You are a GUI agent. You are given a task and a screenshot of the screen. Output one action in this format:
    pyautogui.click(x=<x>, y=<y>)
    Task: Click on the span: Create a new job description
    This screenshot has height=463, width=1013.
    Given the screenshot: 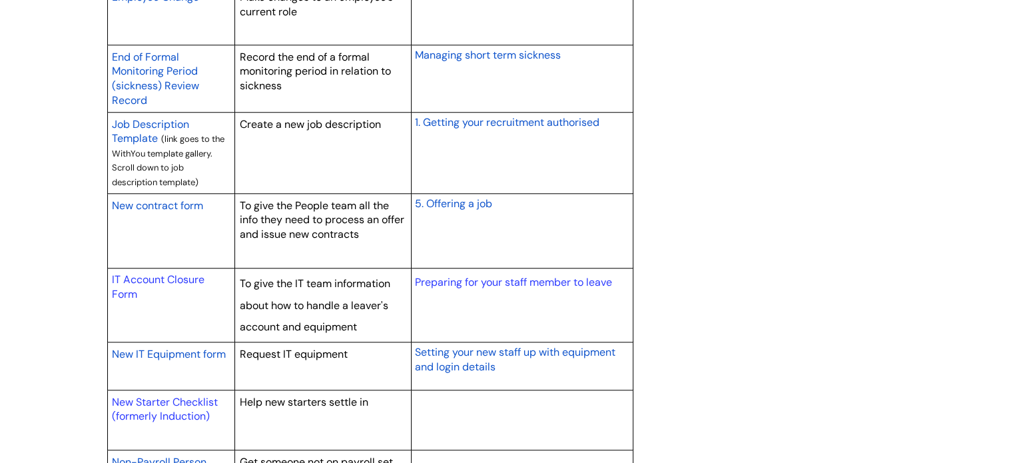 What is the action you would take?
    pyautogui.click(x=310, y=124)
    